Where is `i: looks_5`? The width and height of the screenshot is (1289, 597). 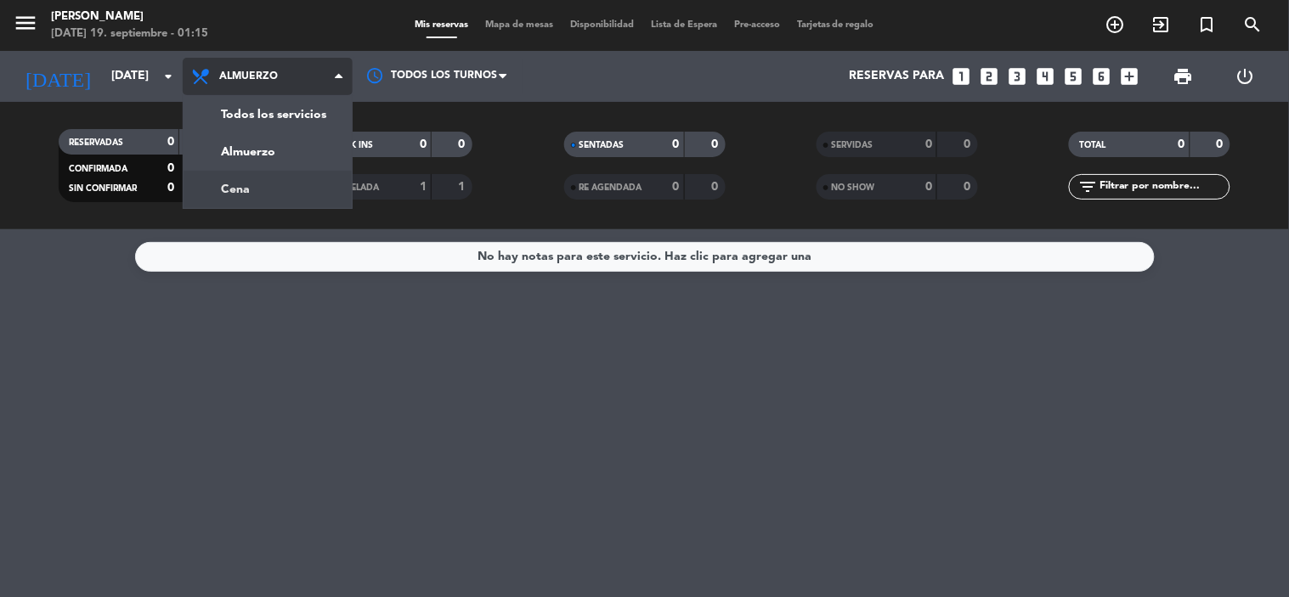
i: looks_5 is located at coordinates (1074, 76).